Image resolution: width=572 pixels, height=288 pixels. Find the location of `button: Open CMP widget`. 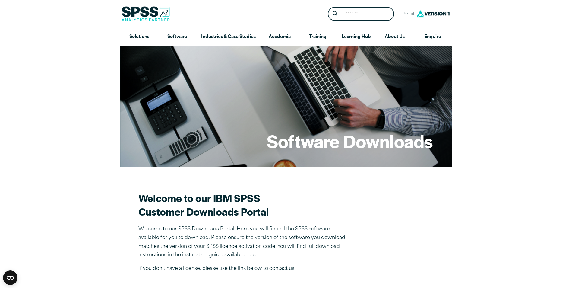

button: Open CMP widget is located at coordinates (10, 278).